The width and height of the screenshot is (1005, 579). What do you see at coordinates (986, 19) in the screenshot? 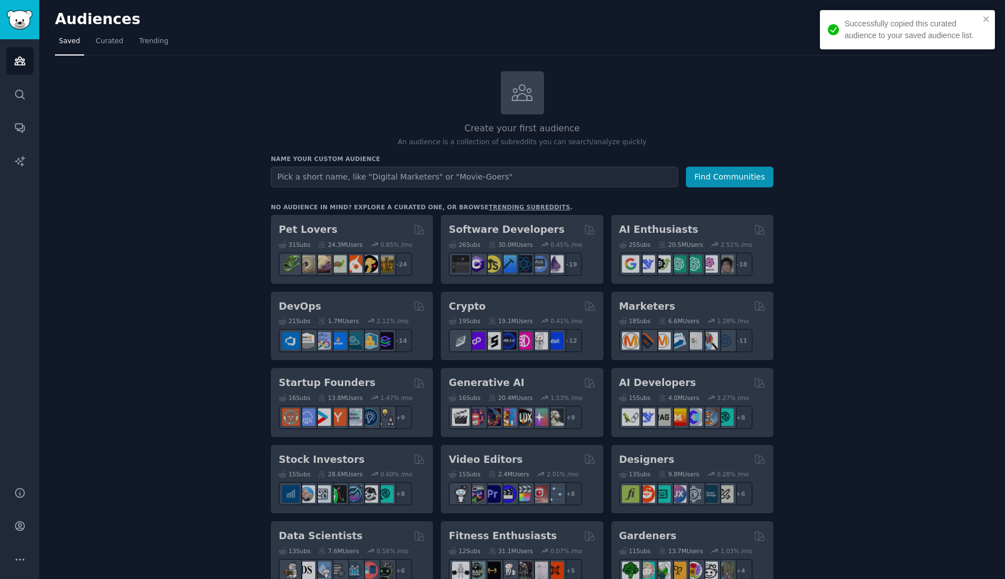
I see `button: close` at bounding box center [986, 19].